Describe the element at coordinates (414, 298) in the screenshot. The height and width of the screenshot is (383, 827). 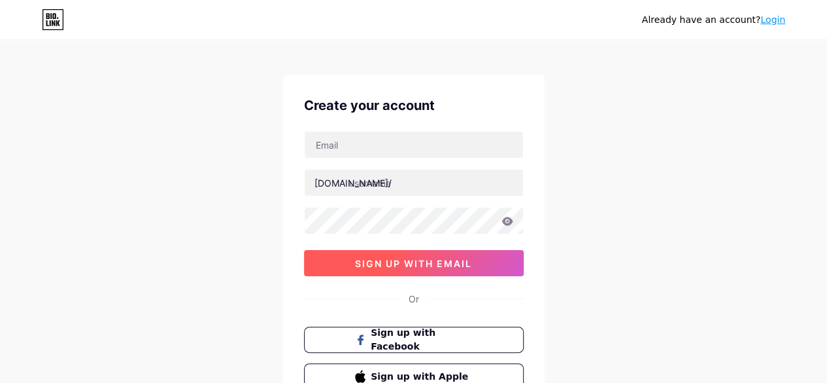
I see `div: Or` at that location.